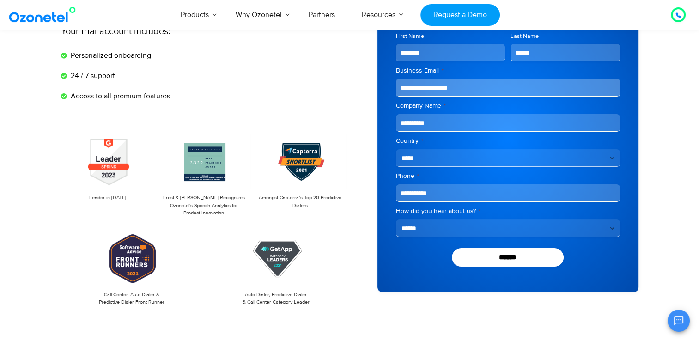  Describe the element at coordinates (678, 320) in the screenshot. I see `button: Open chat` at that location.